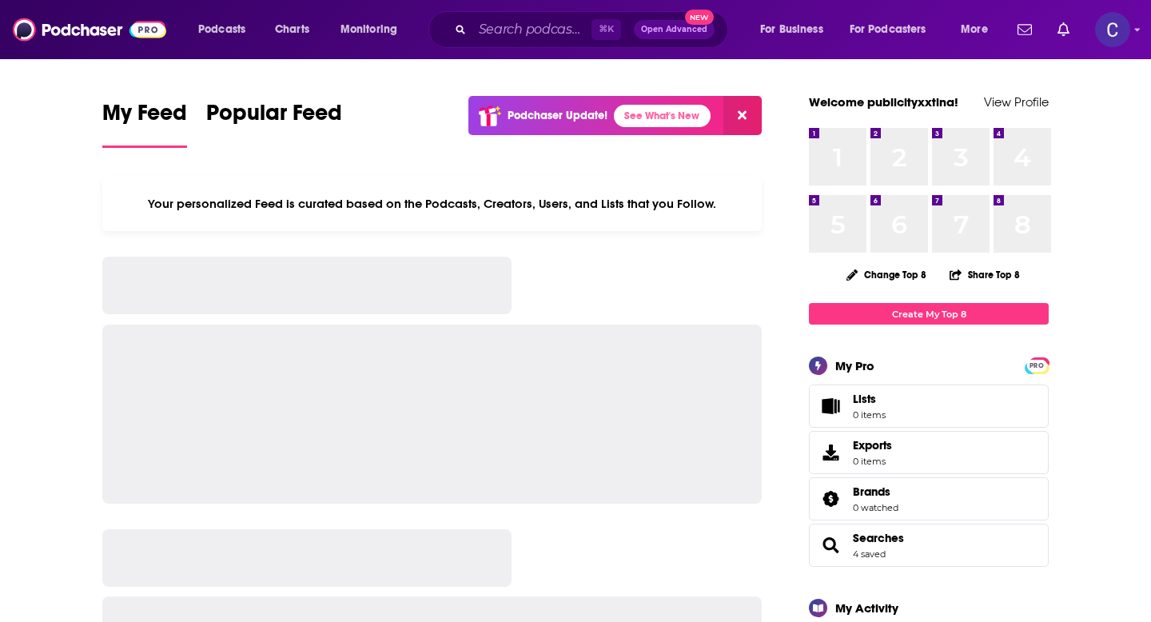 Image resolution: width=1151 pixels, height=622 pixels. I want to click on span: PRO, so click(1036, 365).